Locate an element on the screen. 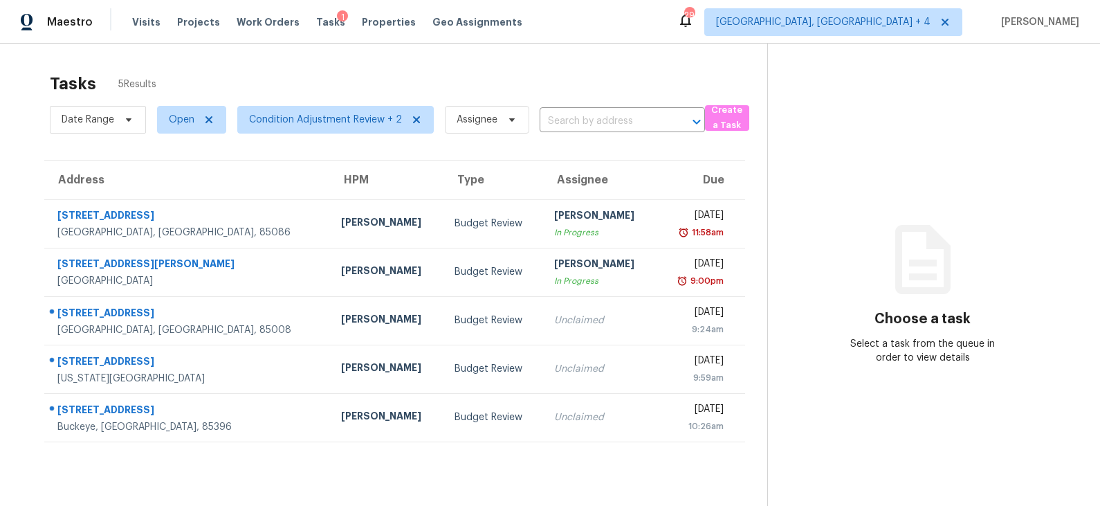  div: 11:58am is located at coordinates (706, 232).